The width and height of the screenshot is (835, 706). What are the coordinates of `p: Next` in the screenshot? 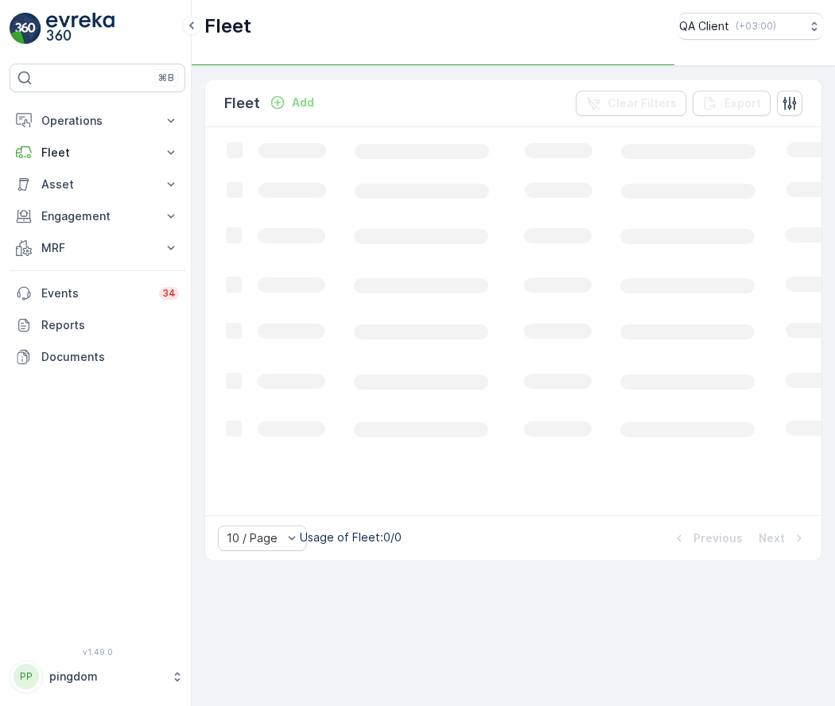 It's located at (771, 538).